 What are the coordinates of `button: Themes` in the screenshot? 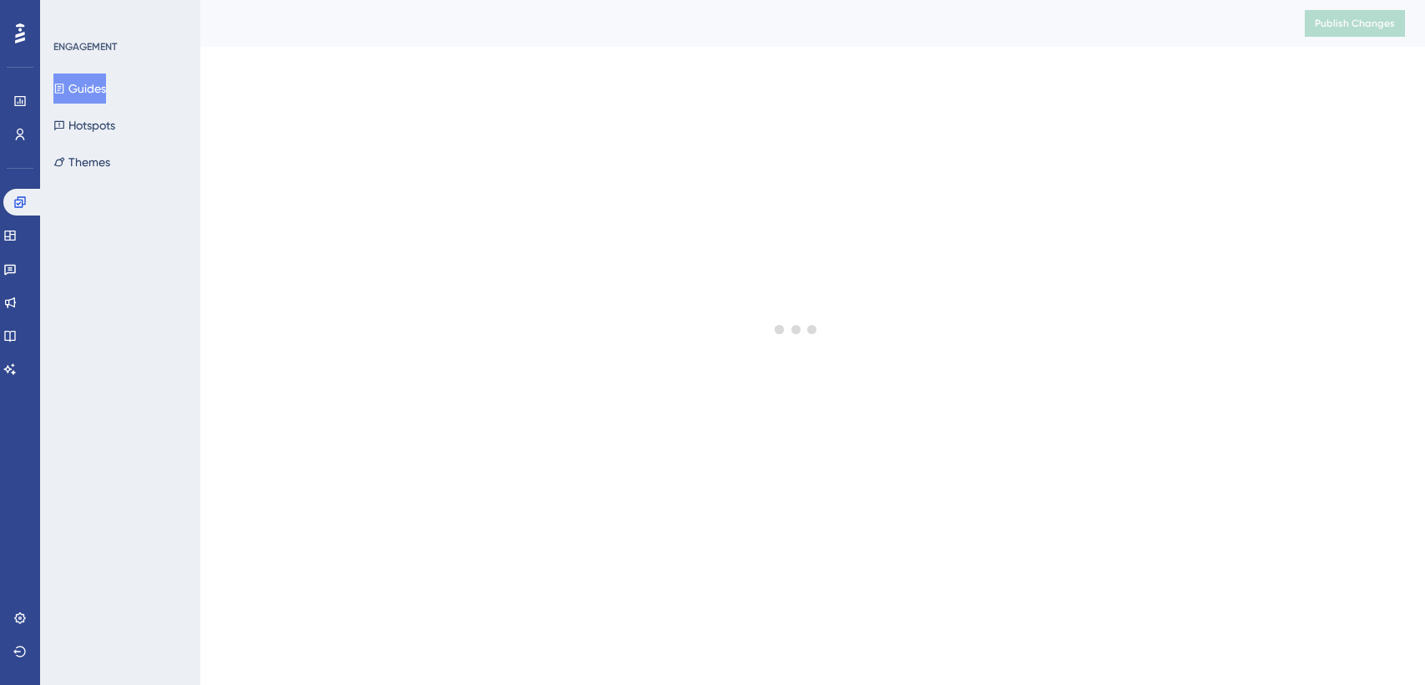 It's located at (82, 162).